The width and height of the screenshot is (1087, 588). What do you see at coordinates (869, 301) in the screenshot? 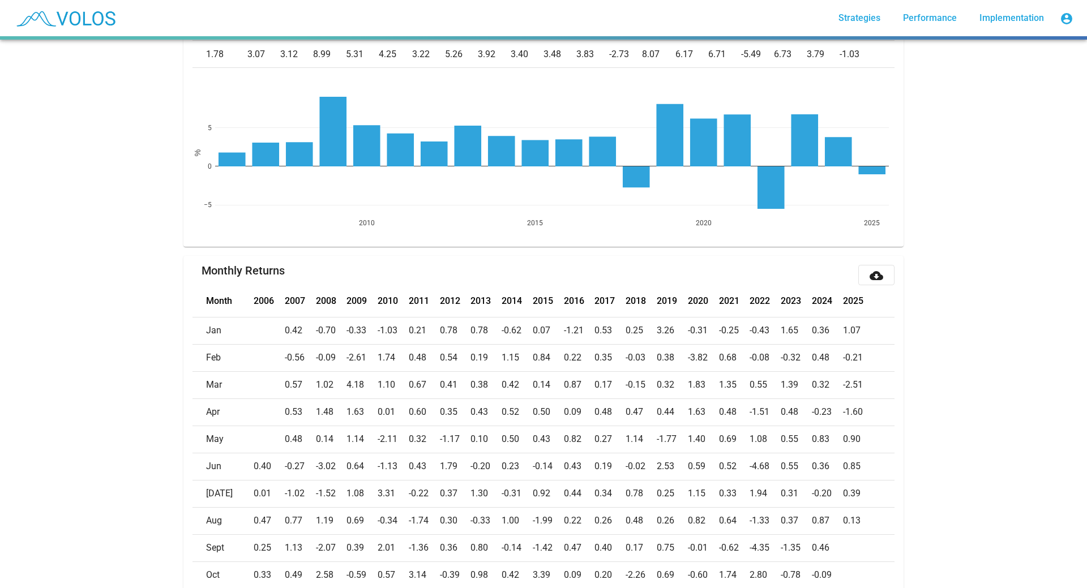
I see `th: 2025` at bounding box center [869, 301].